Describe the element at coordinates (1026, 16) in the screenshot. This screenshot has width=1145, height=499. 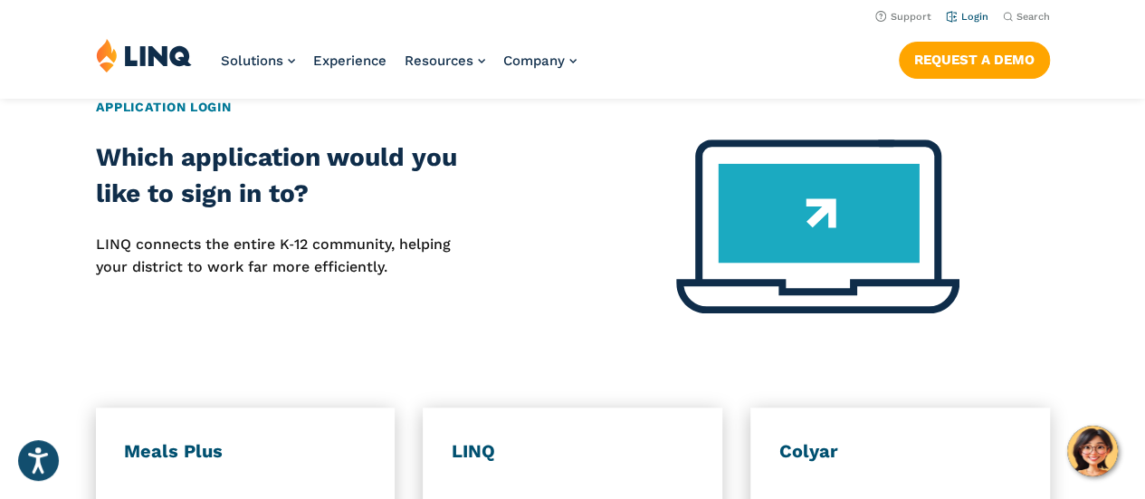
I see `button: Open Search Bar` at that location.